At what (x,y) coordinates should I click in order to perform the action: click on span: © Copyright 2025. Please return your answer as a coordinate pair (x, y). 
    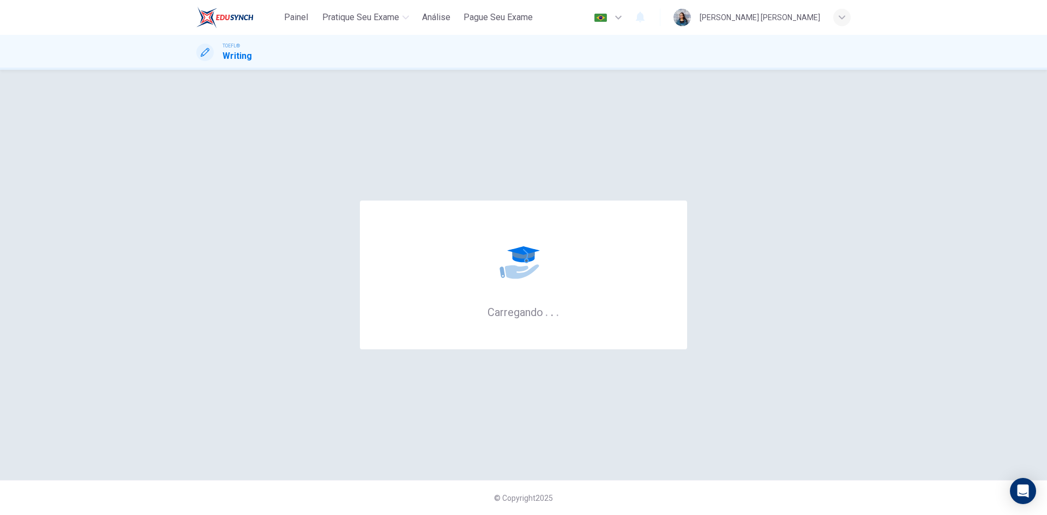
    Looking at the image, I should click on (524, 499).